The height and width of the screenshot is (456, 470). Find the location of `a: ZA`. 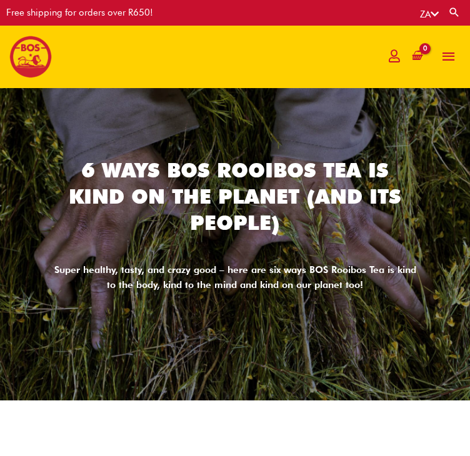

a: ZA is located at coordinates (429, 14).